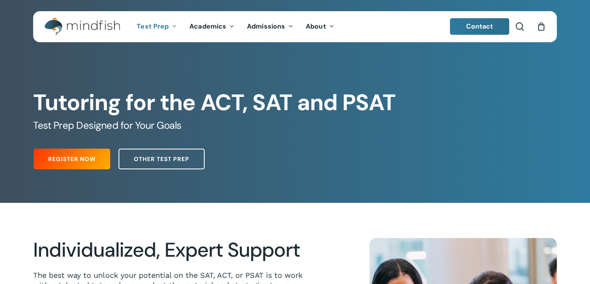 This screenshot has width=590, height=284. What do you see at coordinates (153, 26) in the screenshot?
I see `span: Test Prep` at bounding box center [153, 26].